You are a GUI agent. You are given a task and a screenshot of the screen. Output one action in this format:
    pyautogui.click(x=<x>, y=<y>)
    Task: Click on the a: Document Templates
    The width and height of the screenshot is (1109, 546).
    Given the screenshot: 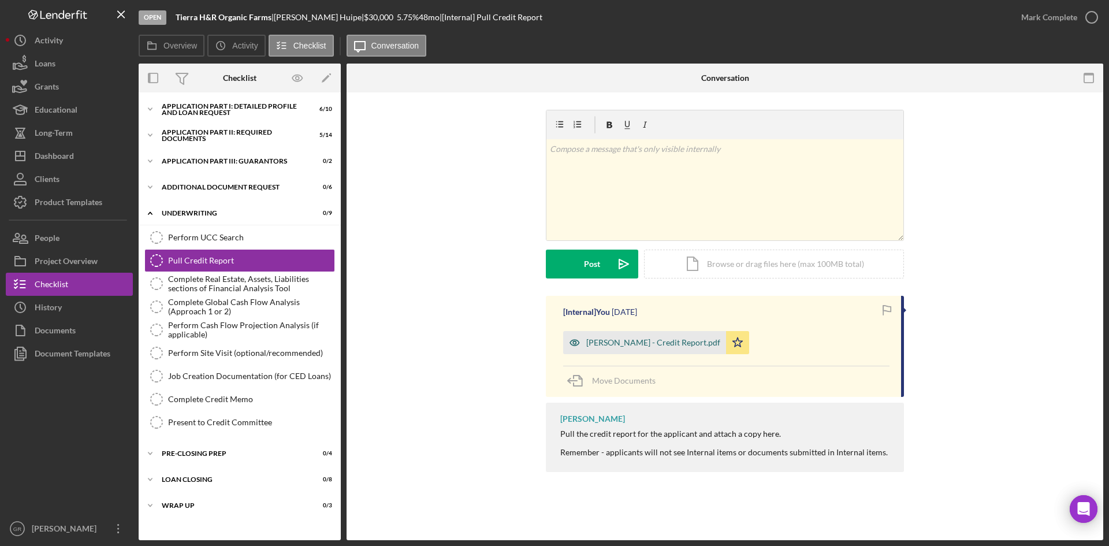 What is the action you would take?
    pyautogui.click(x=69, y=354)
    